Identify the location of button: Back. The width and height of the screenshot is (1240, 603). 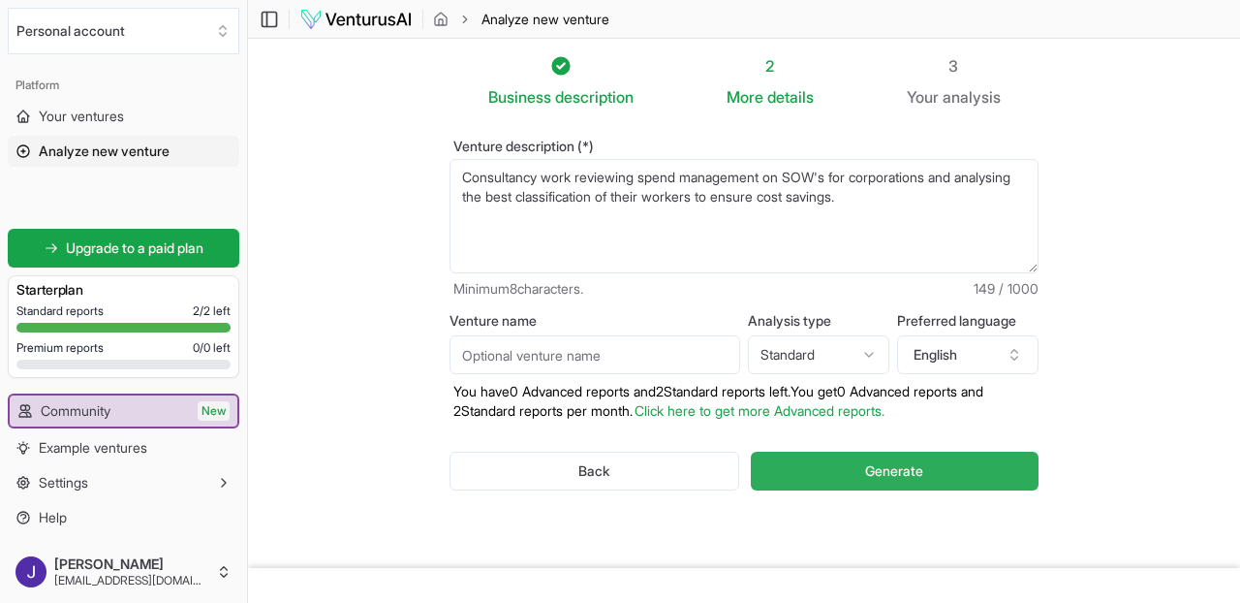
(594, 471).